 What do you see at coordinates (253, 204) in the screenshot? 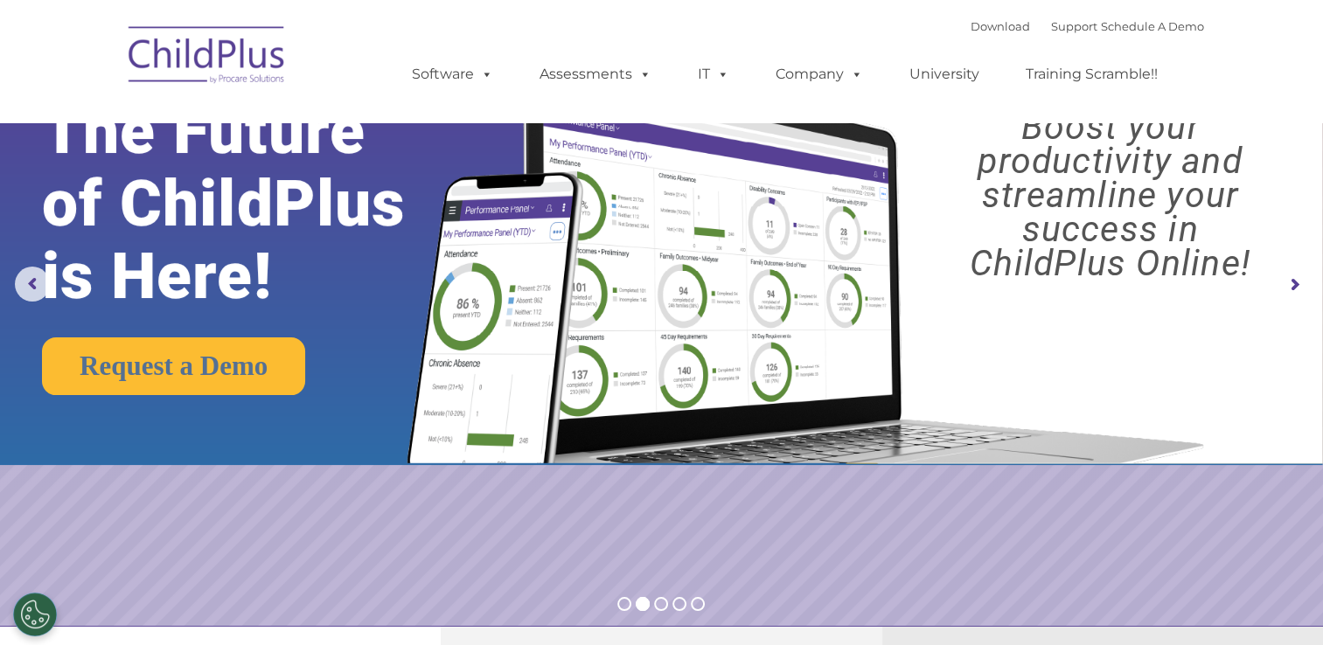
I see `rs-layer: The Future of ChildPlus is Here!` at bounding box center [253, 204].